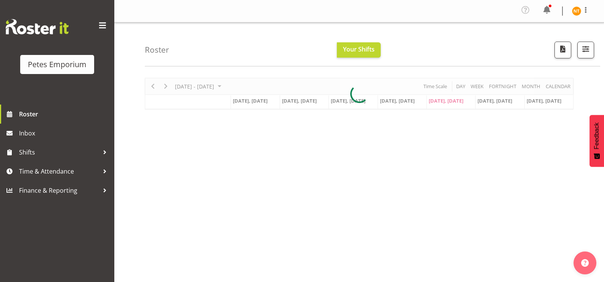 The height and width of the screenshot is (282, 604). I want to click on button: Feedback - Show survey, so click(597, 141).